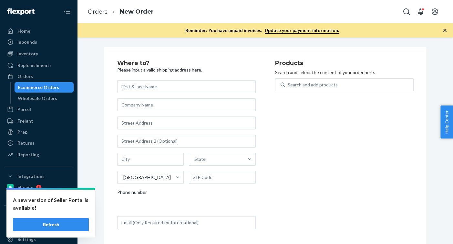 The image size is (453, 244). Describe the element at coordinates (25, 76) in the screenshot. I see `div: Orders` at that location.